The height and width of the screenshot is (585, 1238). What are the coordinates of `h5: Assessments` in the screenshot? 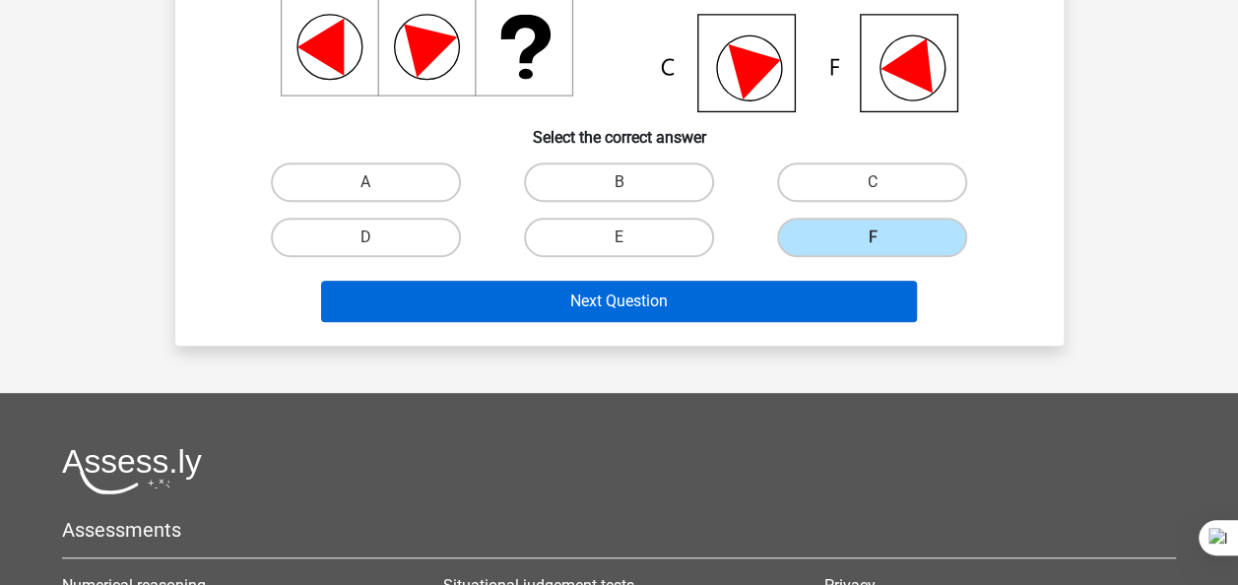 It's located at (619, 530).